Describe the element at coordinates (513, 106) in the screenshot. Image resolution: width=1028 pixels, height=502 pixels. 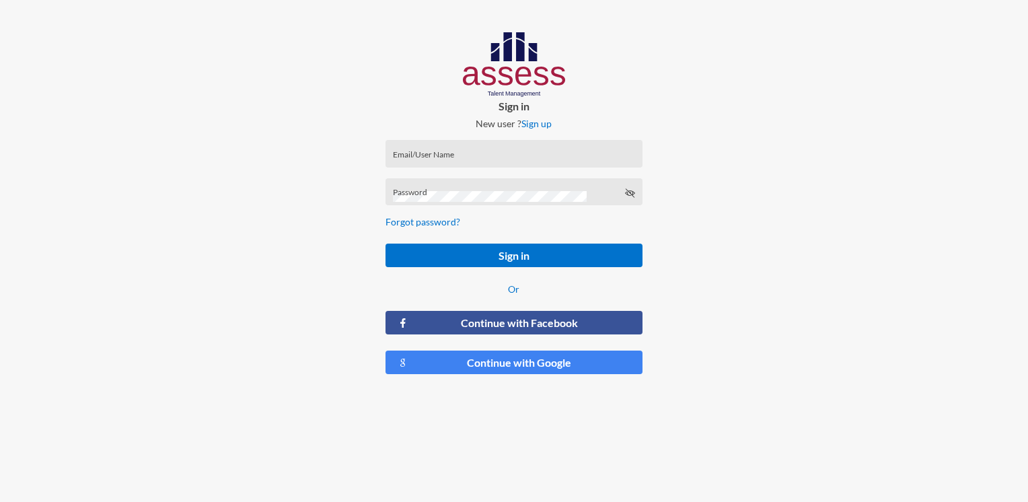
I see `p: Sign in` at that location.